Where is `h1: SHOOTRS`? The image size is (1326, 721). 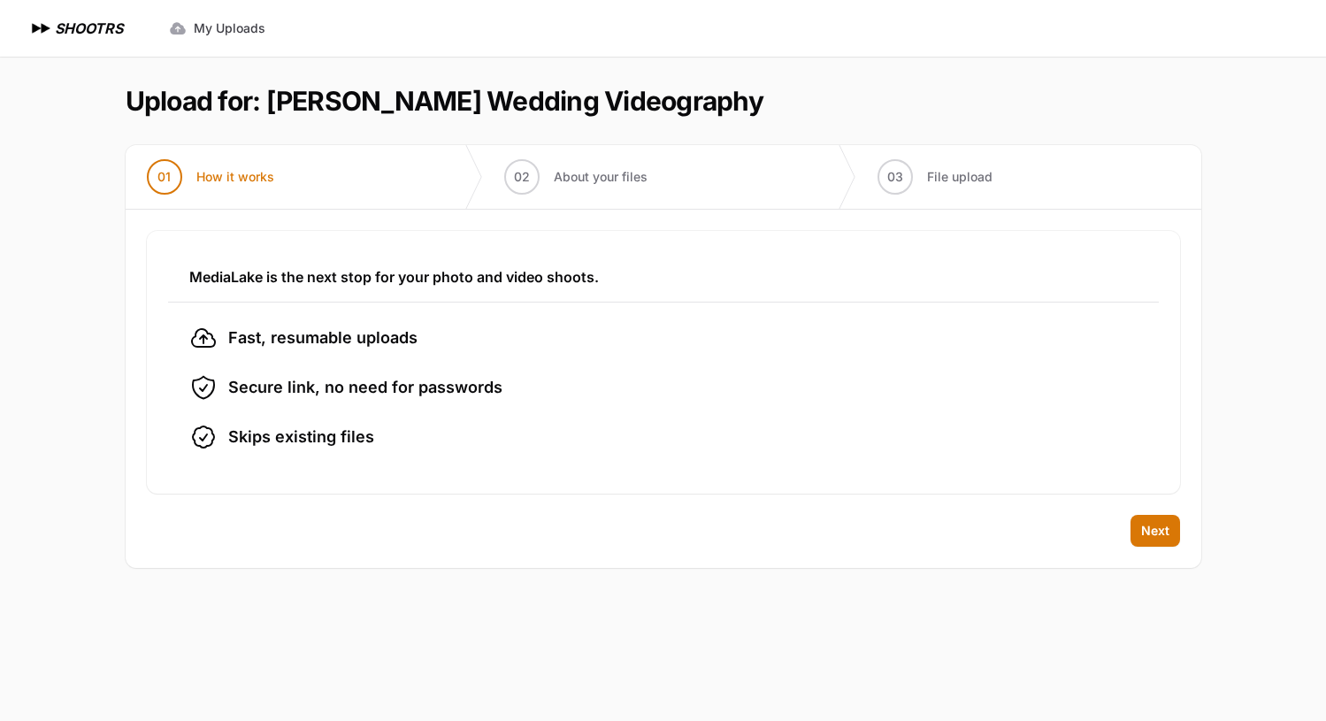
h1: SHOOTRS is located at coordinates (88, 28).